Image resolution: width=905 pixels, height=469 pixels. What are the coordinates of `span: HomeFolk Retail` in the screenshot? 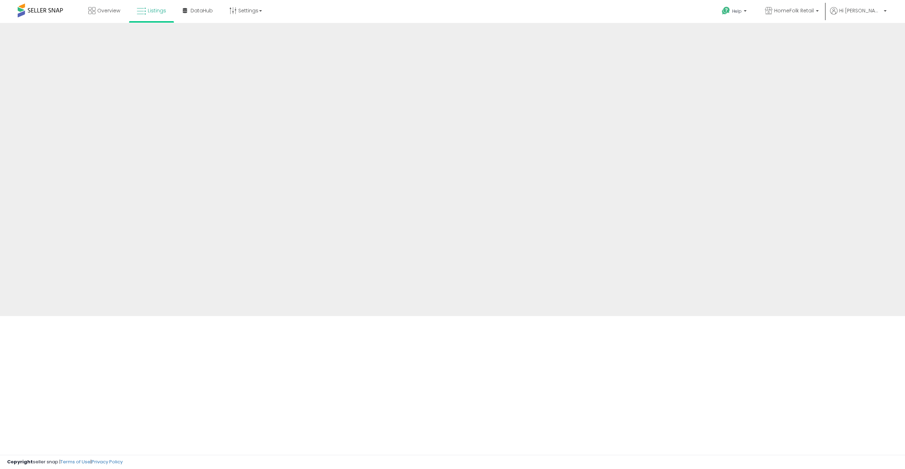 It's located at (794, 11).